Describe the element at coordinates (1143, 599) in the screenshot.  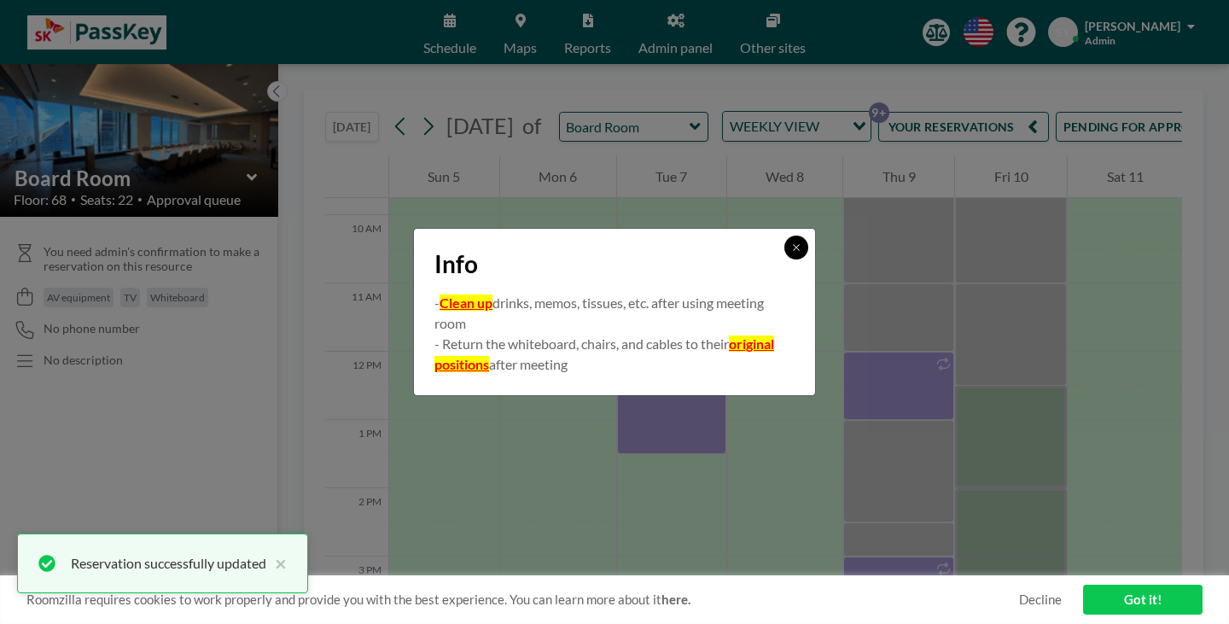
I see `a: Got it!` at that location.